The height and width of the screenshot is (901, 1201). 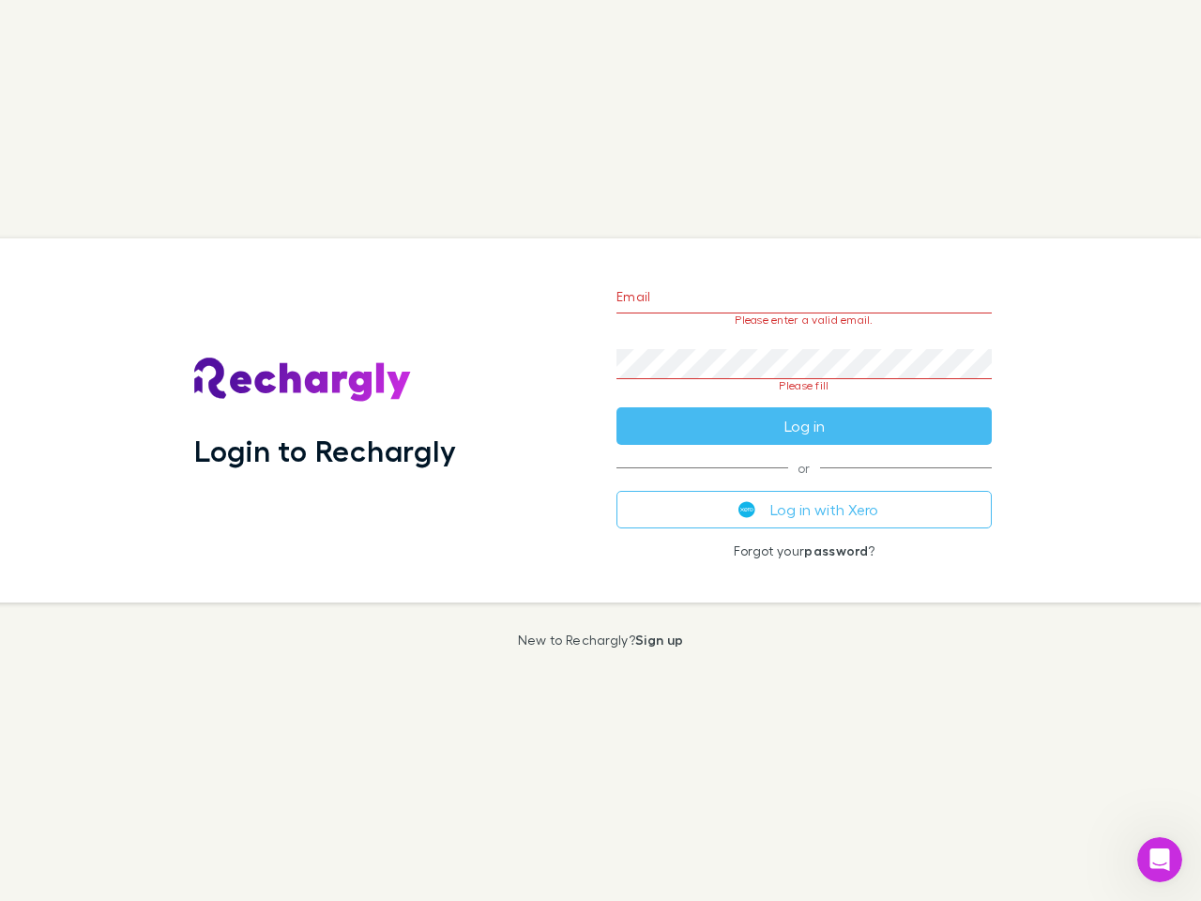 What do you see at coordinates (804, 320) in the screenshot?
I see `p: Please enter a valid email.` at bounding box center [804, 320].